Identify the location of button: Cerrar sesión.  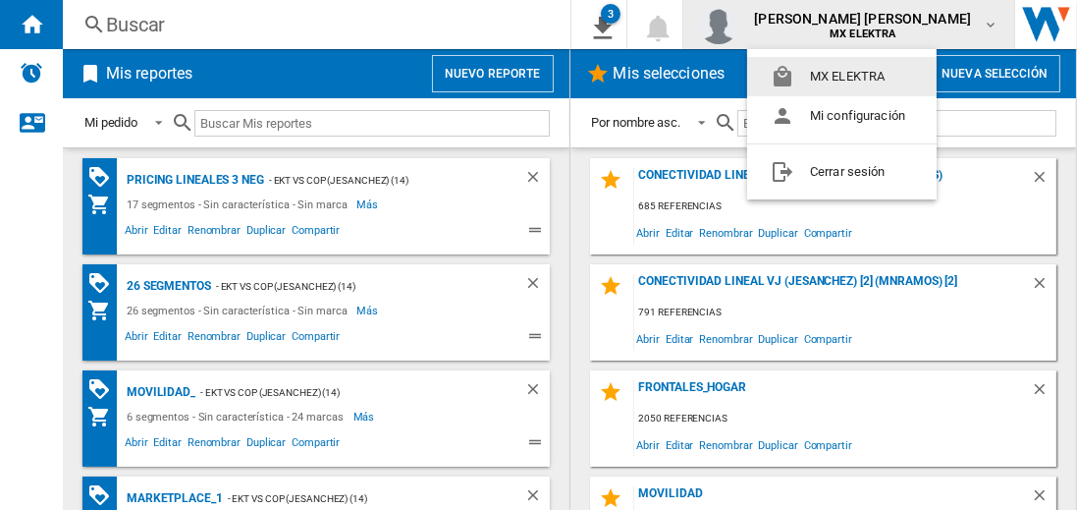
(842, 172).